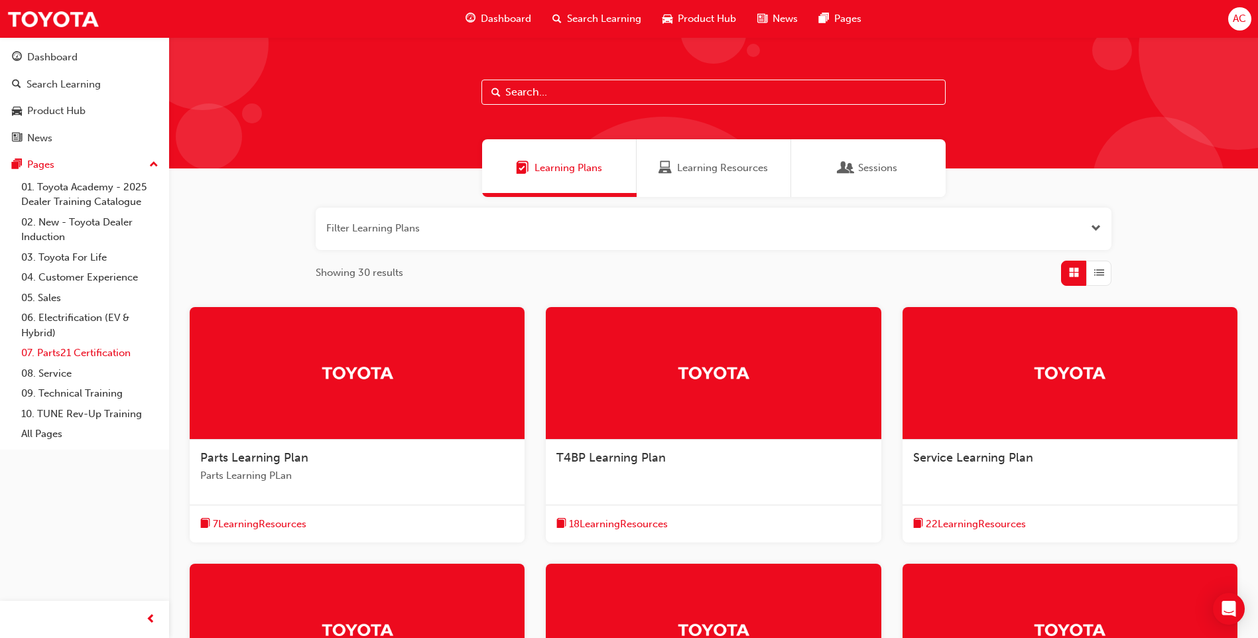 The width and height of the screenshot is (1258, 638). I want to click on span: Product Hub, so click(707, 19).